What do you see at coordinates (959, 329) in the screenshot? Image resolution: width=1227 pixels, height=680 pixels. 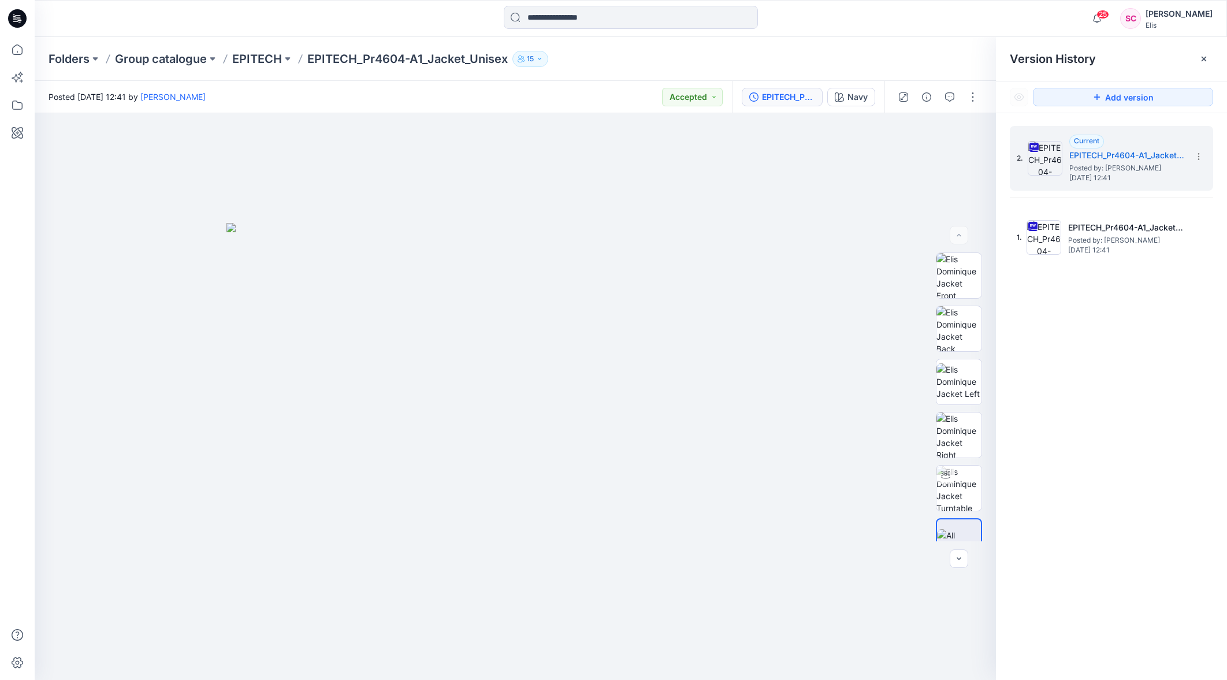 I see `img: Elis Dominique Jacket Back` at bounding box center [959, 329].